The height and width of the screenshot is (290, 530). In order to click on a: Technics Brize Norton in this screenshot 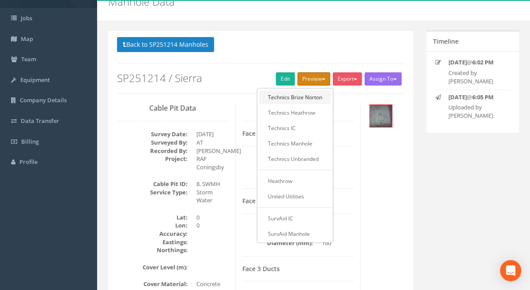, I will do `click(295, 97)`.